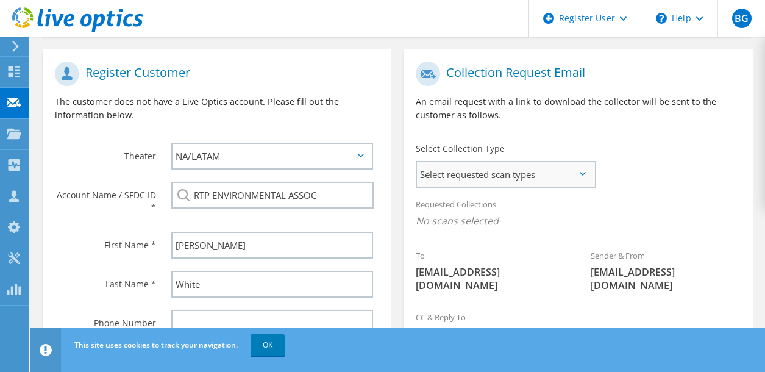 This screenshot has height=372, width=765. I want to click on h1: Collection Request Email, so click(575, 74).